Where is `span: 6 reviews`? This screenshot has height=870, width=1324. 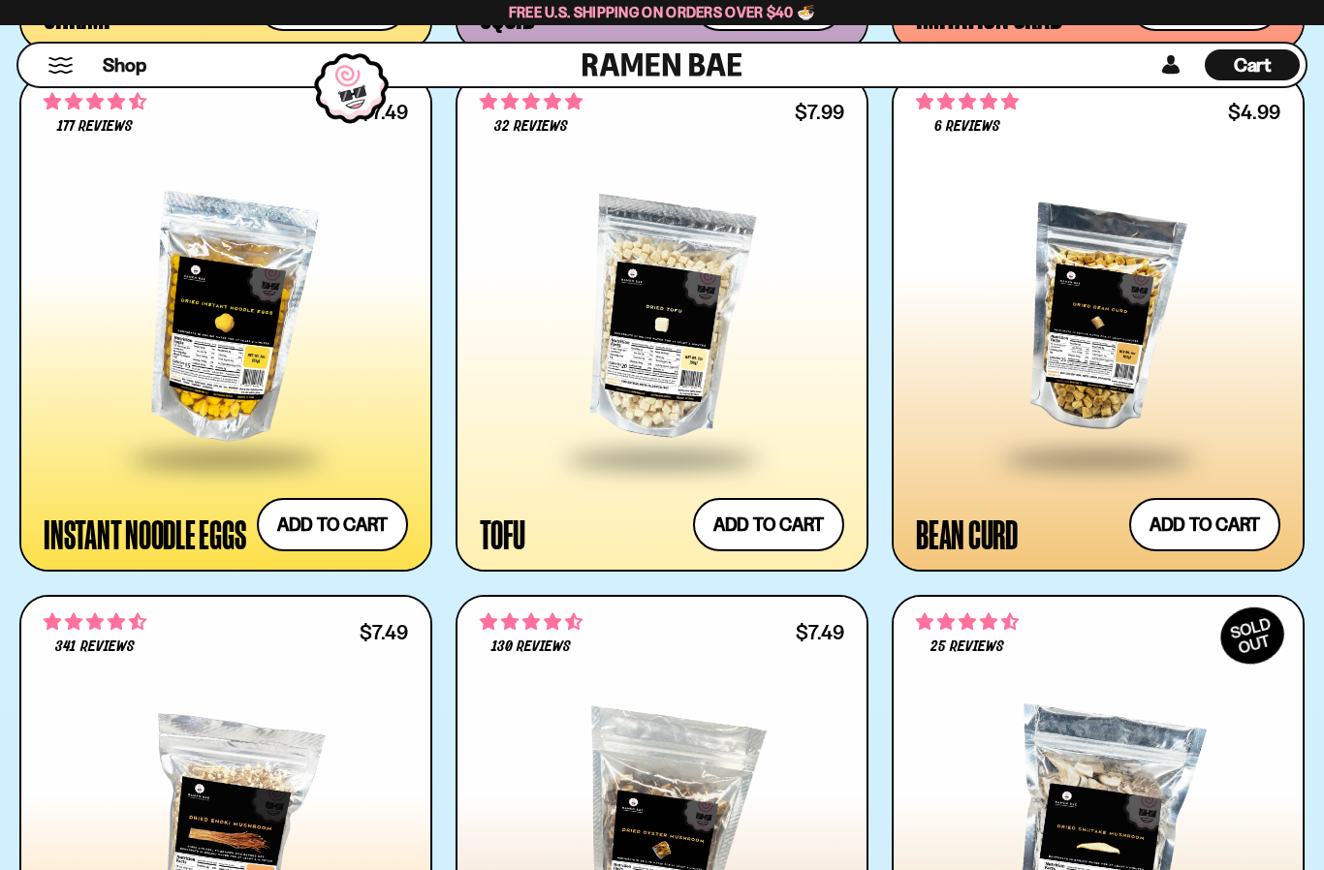 span: 6 reviews is located at coordinates (967, 127).